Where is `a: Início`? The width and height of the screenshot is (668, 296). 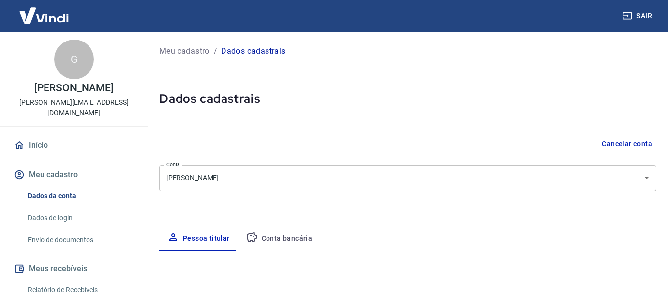 a: Início is located at coordinates (74, 145).